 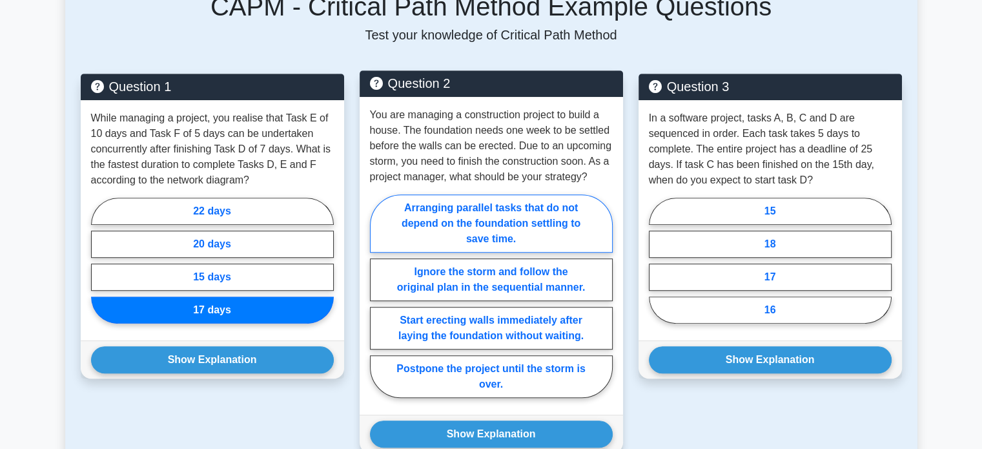 I want to click on label: 20 days, so click(x=212, y=244).